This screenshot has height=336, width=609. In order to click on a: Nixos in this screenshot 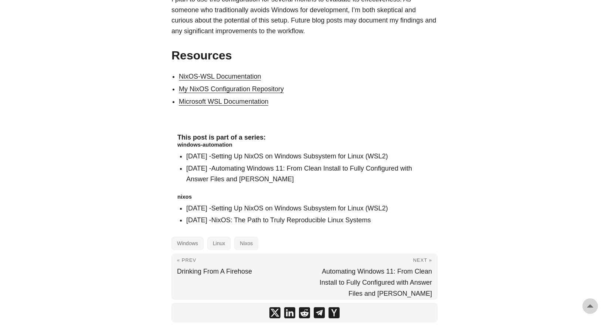, I will do `click(246, 244)`.